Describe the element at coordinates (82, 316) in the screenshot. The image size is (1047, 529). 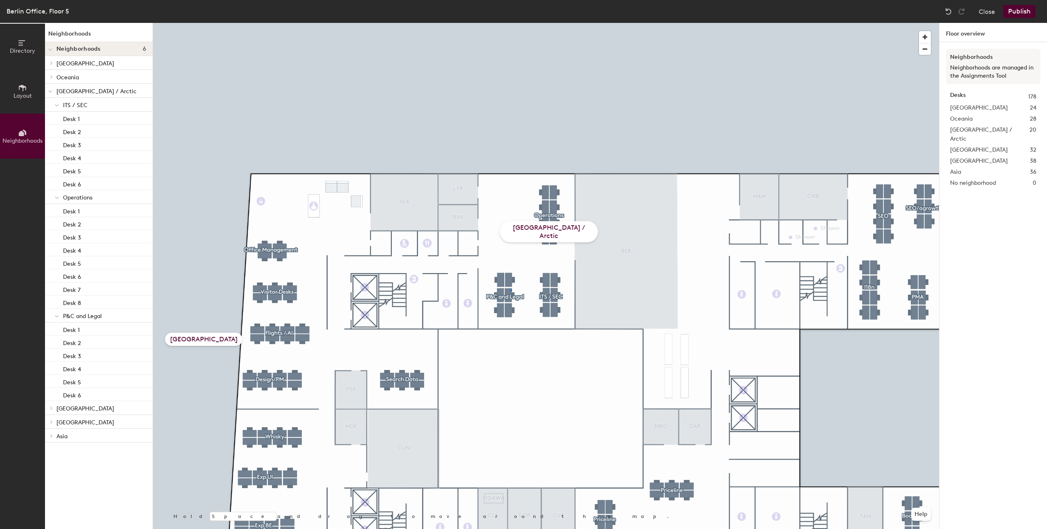
I see `span: P&C and Legal` at that location.